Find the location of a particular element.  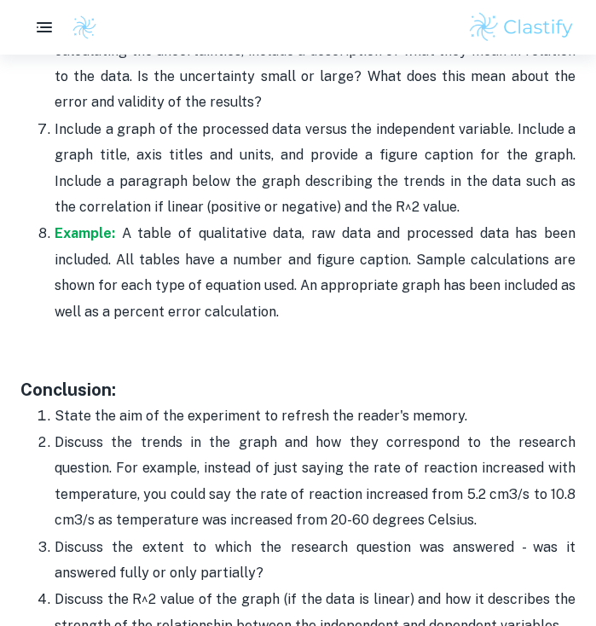

p: State the aim of the experiment to refresh the reader's memory. is located at coordinates (315, 416).